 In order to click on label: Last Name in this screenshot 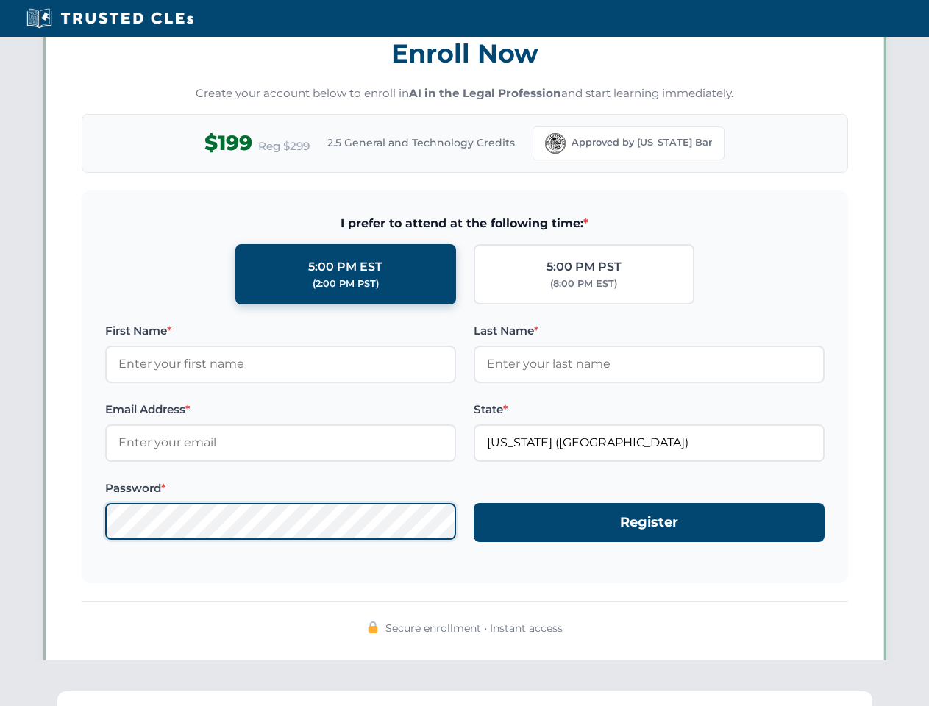, I will do `click(649, 331)`.